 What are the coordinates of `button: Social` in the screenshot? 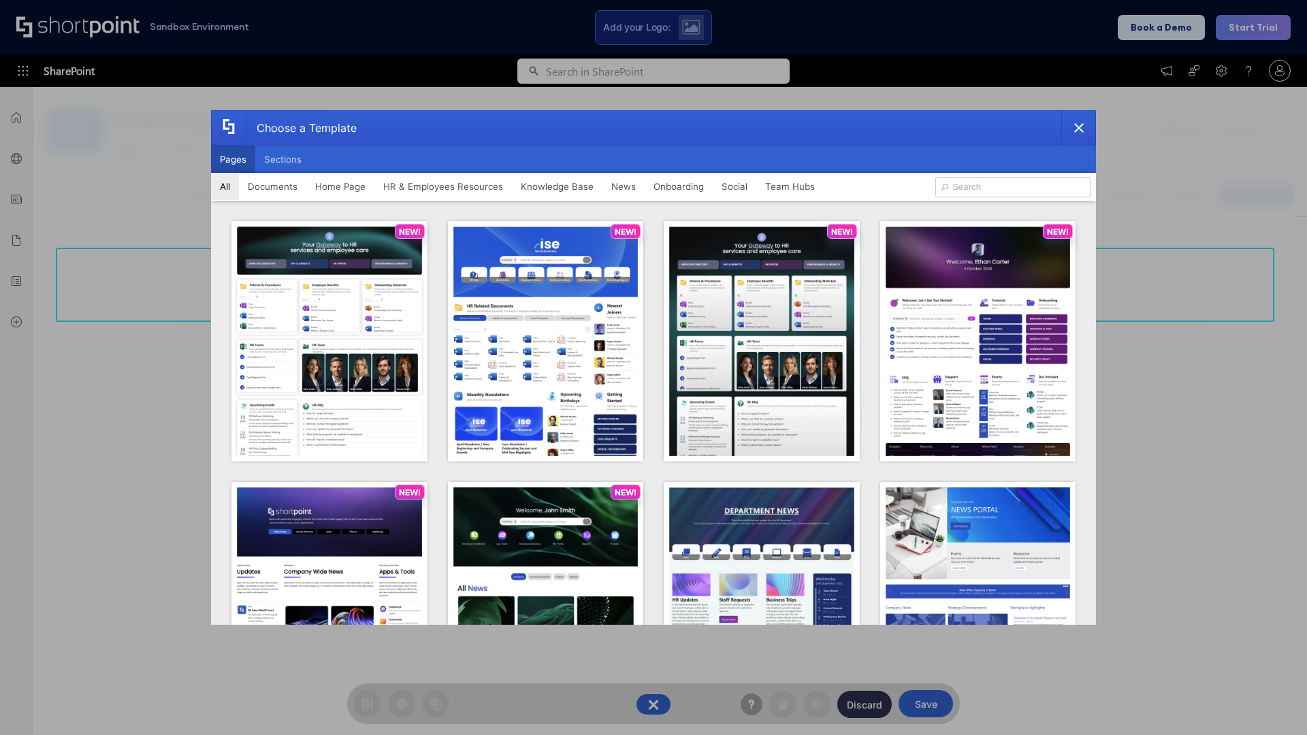 It's located at (734, 186).